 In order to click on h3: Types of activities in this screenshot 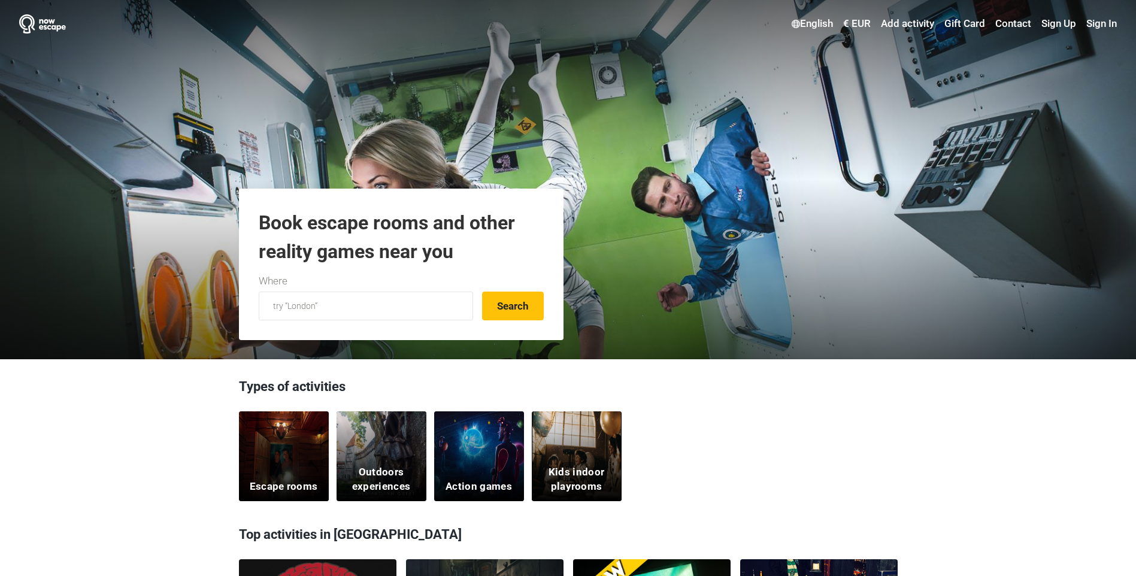, I will do `click(568, 390)`.